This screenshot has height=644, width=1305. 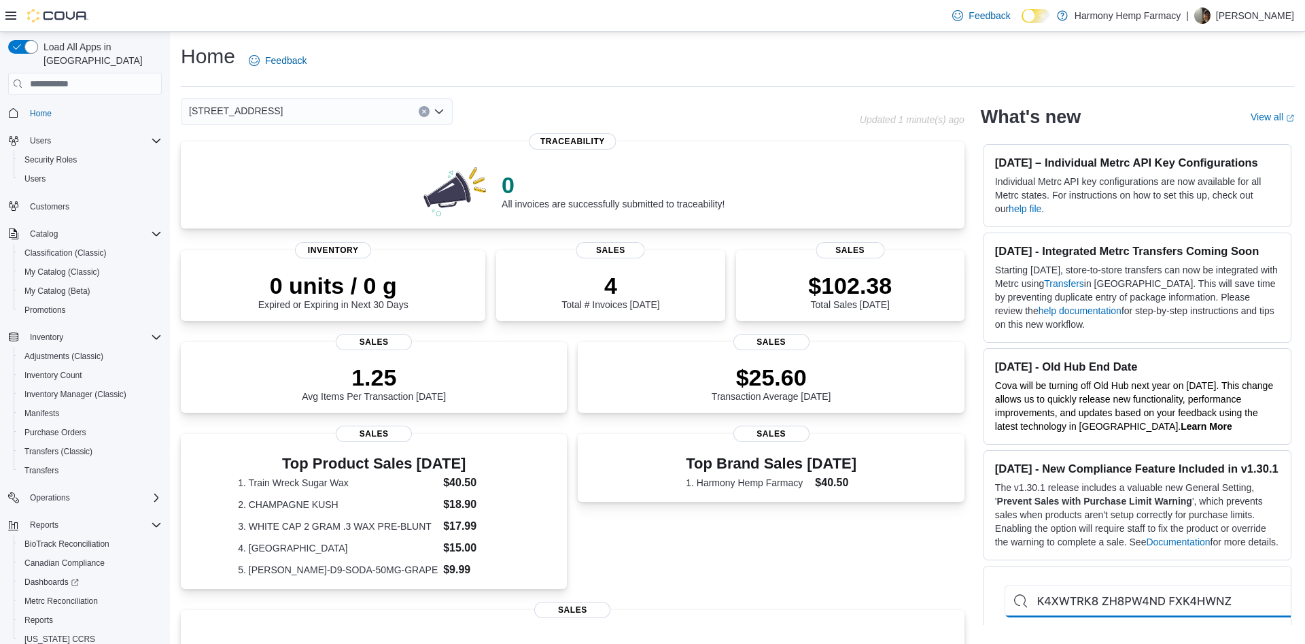 I want to click on span: Feedback, so click(x=285, y=60).